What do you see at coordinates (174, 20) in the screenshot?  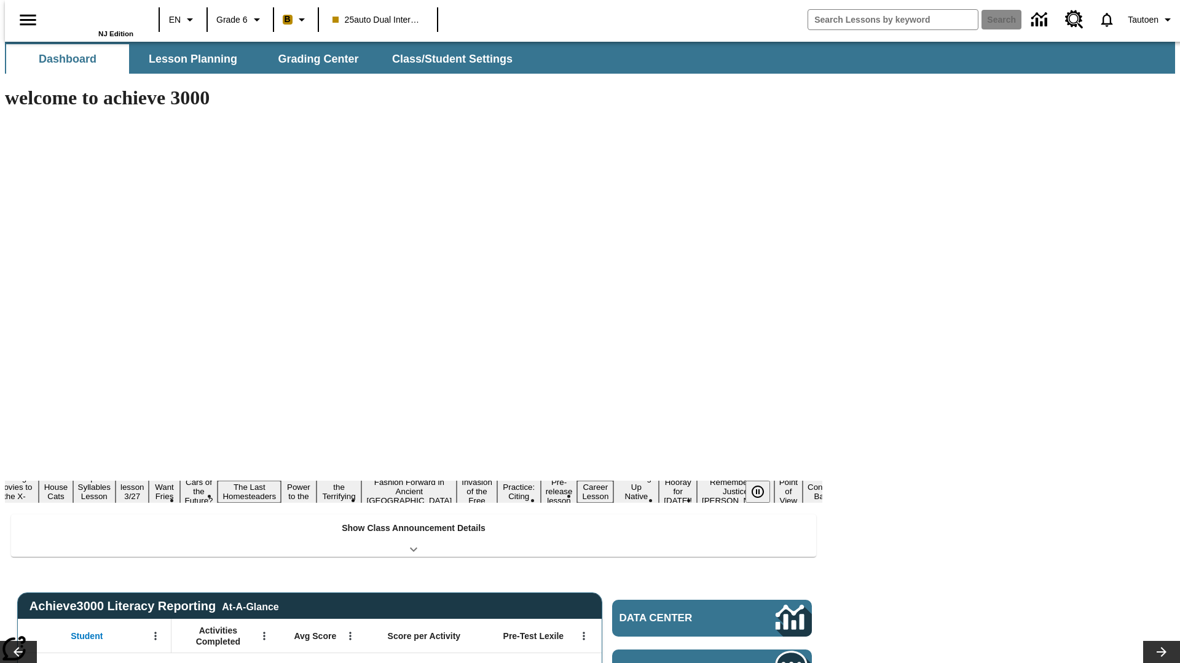 I see `span: EN` at bounding box center [174, 20].